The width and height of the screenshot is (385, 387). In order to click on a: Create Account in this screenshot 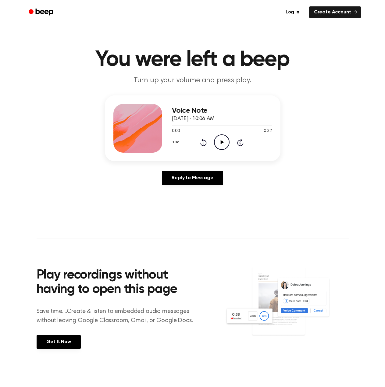, I will do `click(335, 12)`.